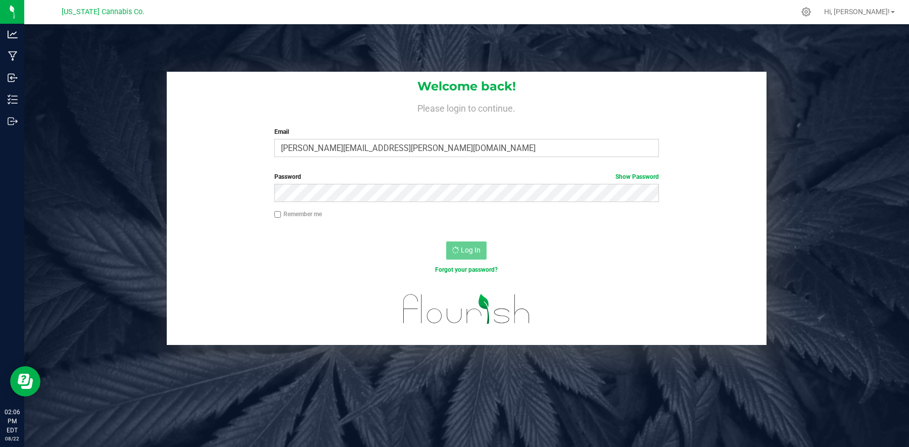 This screenshot has width=909, height=447. Describe the element at coordinates (13, 121) in the screenshot. I see `inline-svg: Outbound` at that location.